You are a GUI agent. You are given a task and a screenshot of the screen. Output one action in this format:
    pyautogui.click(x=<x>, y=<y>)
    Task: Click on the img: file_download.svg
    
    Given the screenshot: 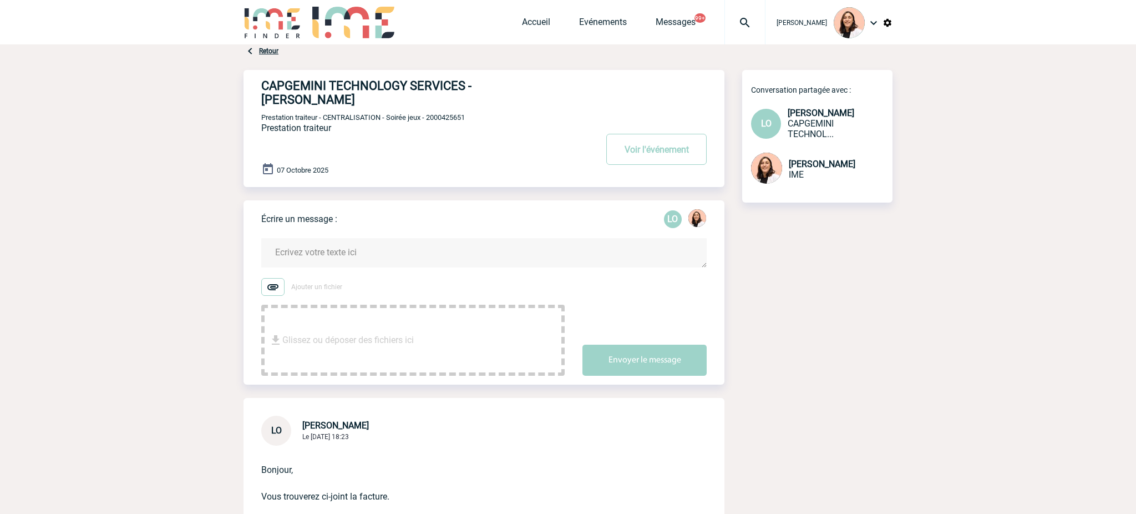 What is the action you would take?
    pyautogui.click(x=276, y=340)
    